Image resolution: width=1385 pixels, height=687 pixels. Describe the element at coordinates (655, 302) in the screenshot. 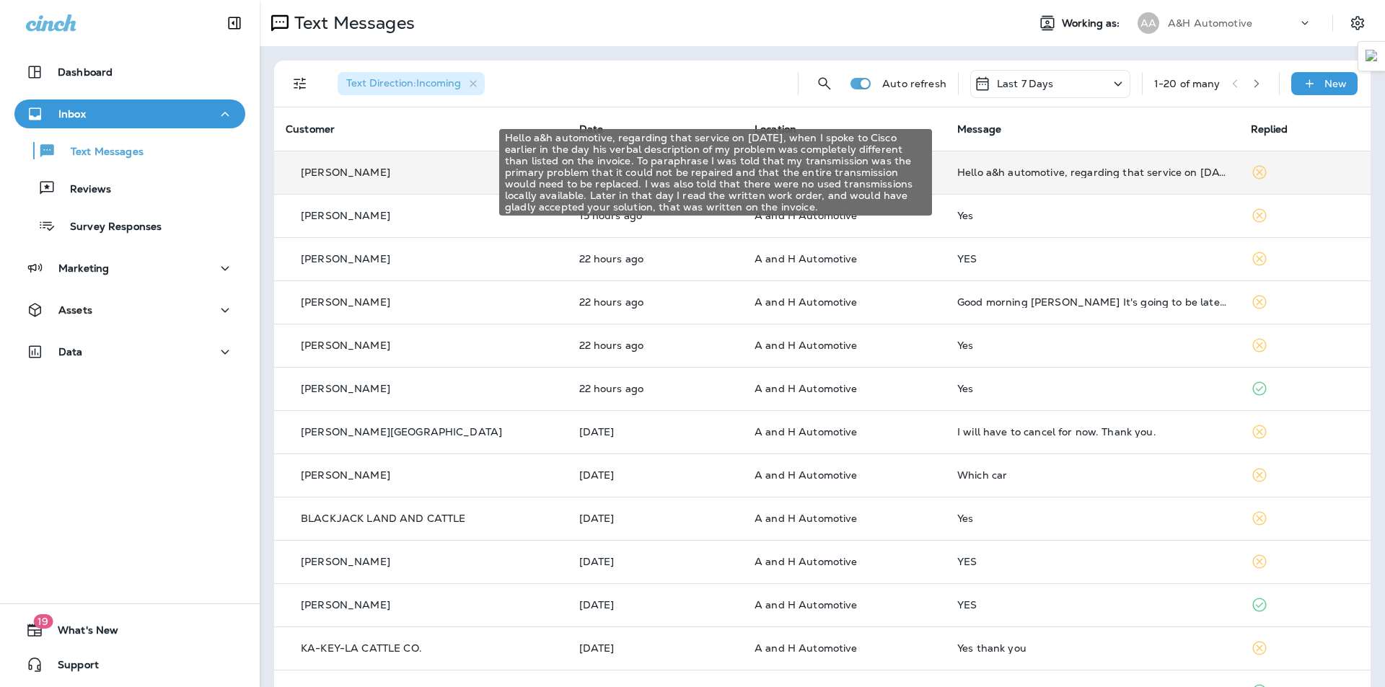

I see `p: Sep 28, 2025 10:20 AM` at that location.